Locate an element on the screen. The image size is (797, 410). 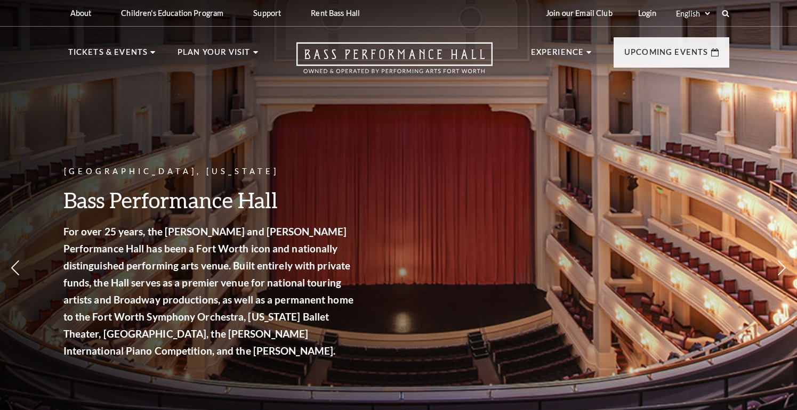
p: Tickets & Events is located at coordinates (108, 55).